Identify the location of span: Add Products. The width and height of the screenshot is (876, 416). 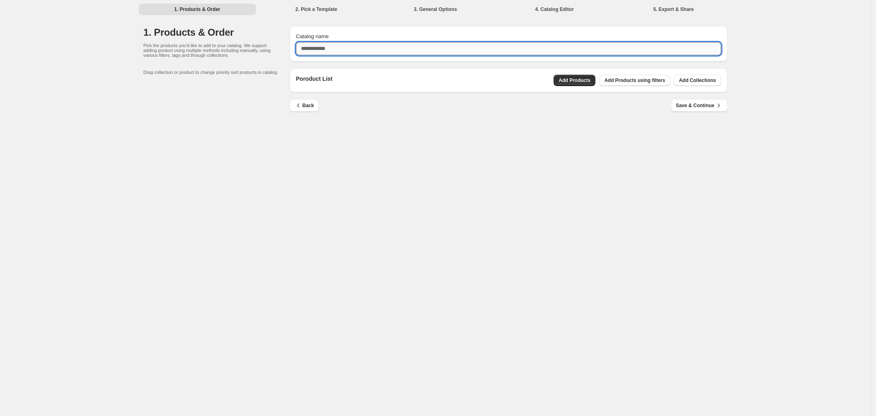
(575, 80).